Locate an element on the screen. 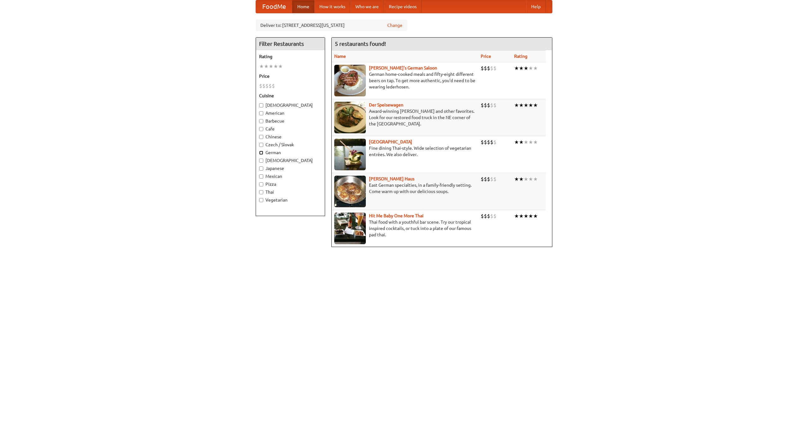  input: Thai is located at coordinates (261, 192).